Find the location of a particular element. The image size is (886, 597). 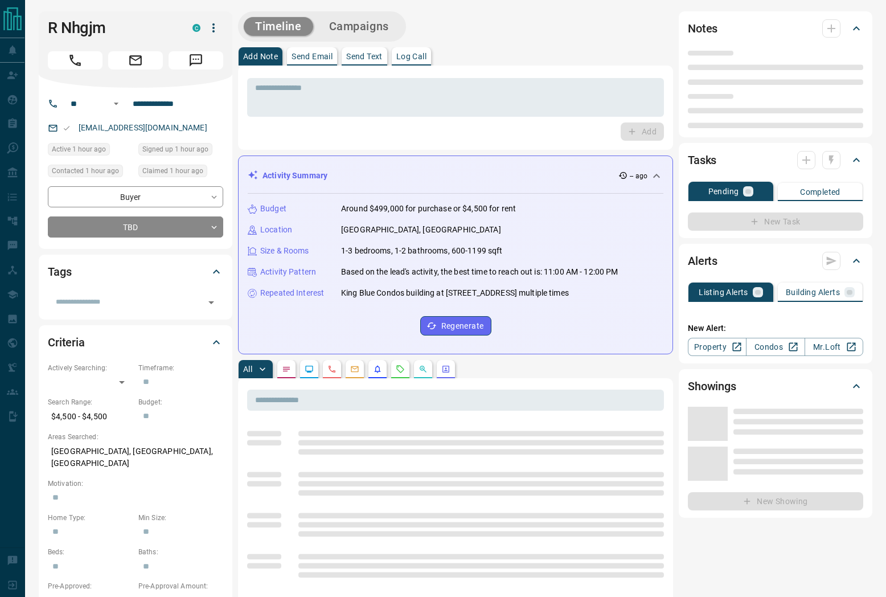

h1: R Nhgjm is located at coordinates (112, 28).